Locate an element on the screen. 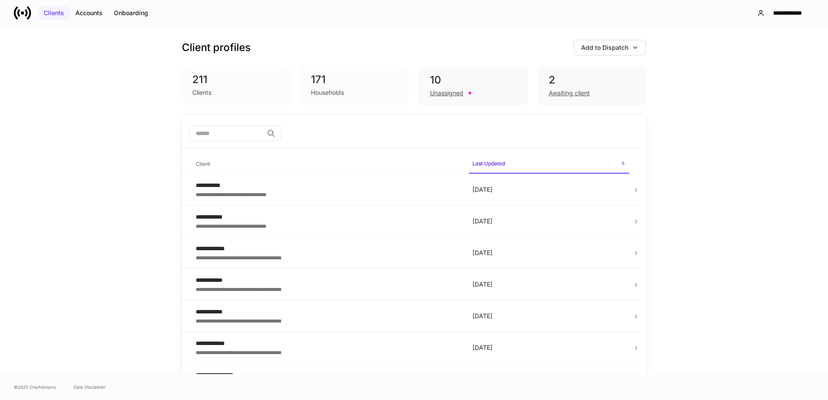  h3: Client profiles is located at coordinates (216, 48).